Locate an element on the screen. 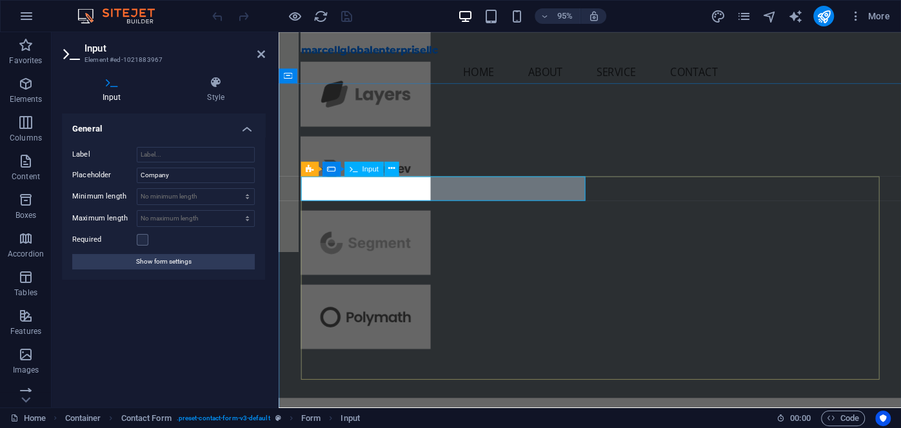  h6: 95% is located at coordinates (564, 16).